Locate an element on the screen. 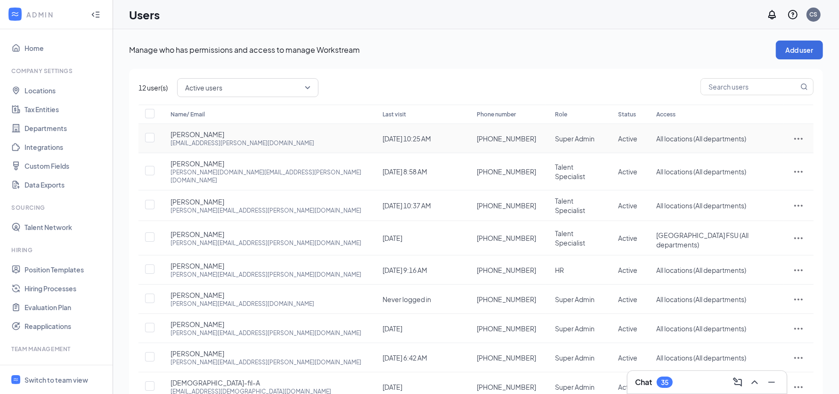  div: Role is located at coordinates (577, 114).